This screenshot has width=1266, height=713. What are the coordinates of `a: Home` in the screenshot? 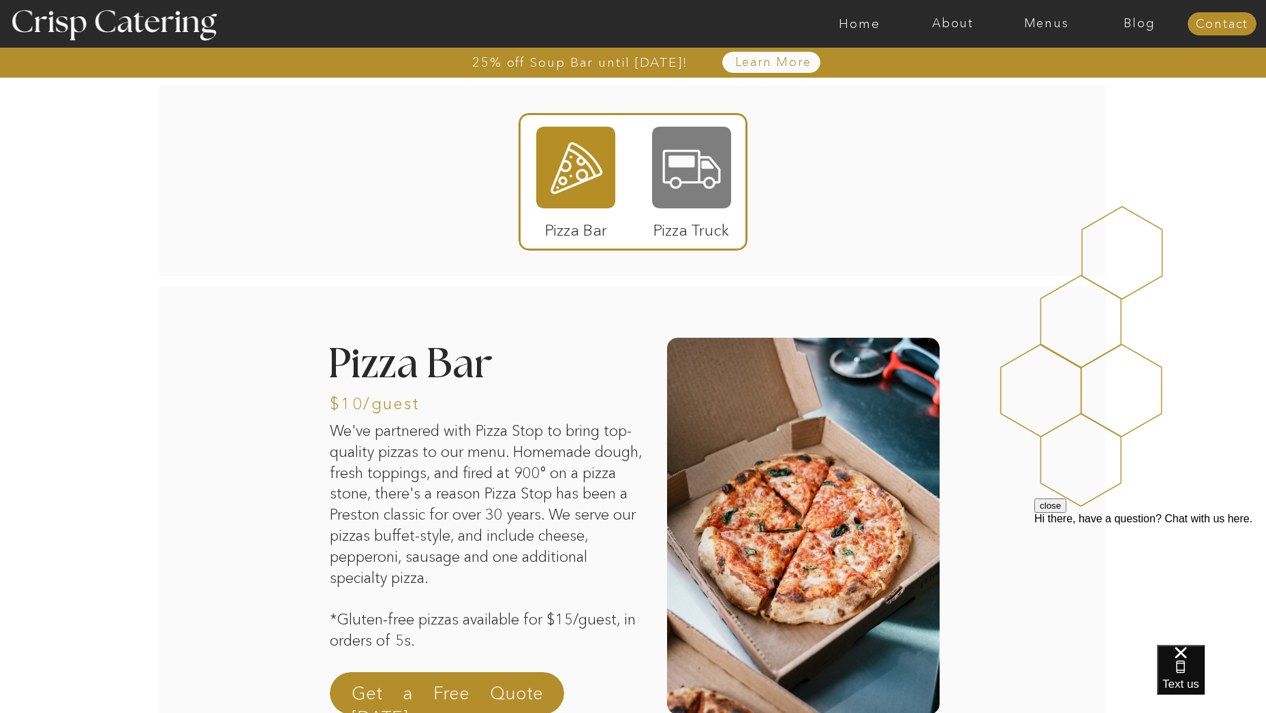 It's located at (859, 24).